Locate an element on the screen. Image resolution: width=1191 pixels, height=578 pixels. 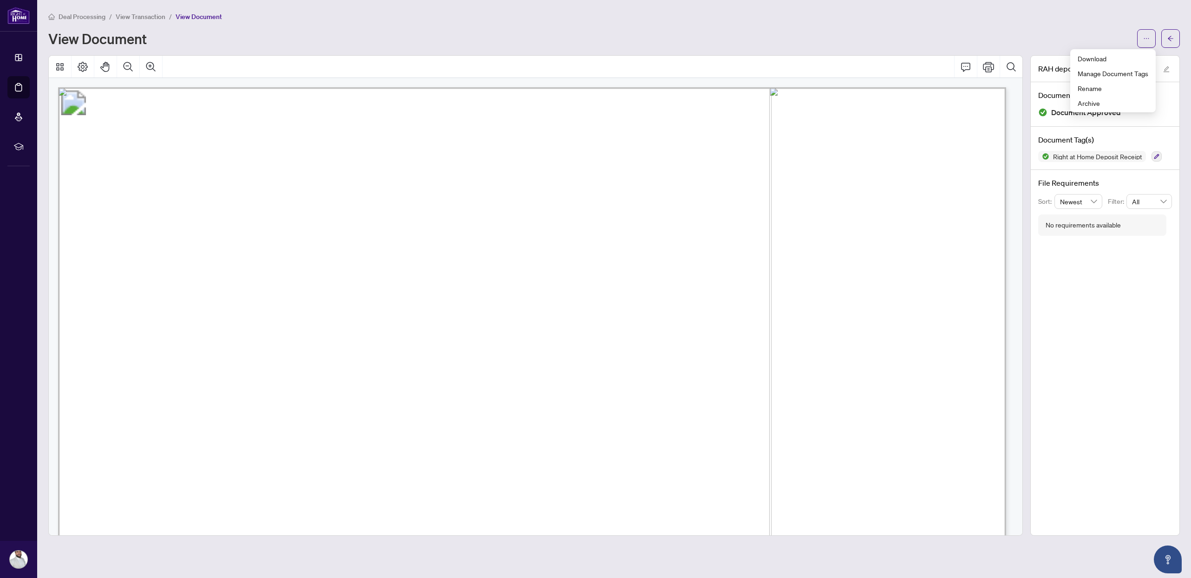
h1: View Document is located at coordinates (98, 39).